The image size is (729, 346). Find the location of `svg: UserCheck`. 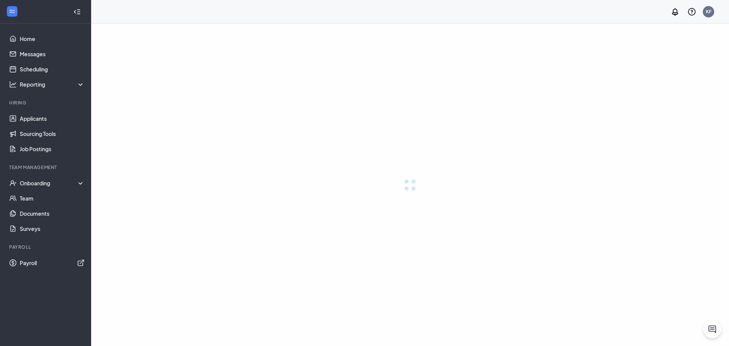

svg: UserCheck is located at coordinates (13, 183).